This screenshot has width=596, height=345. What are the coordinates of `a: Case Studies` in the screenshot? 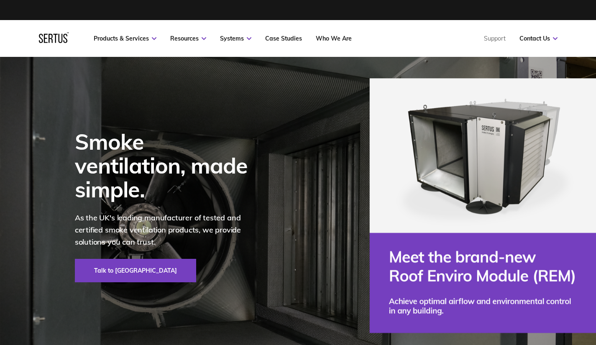 It's located at (284, 38).